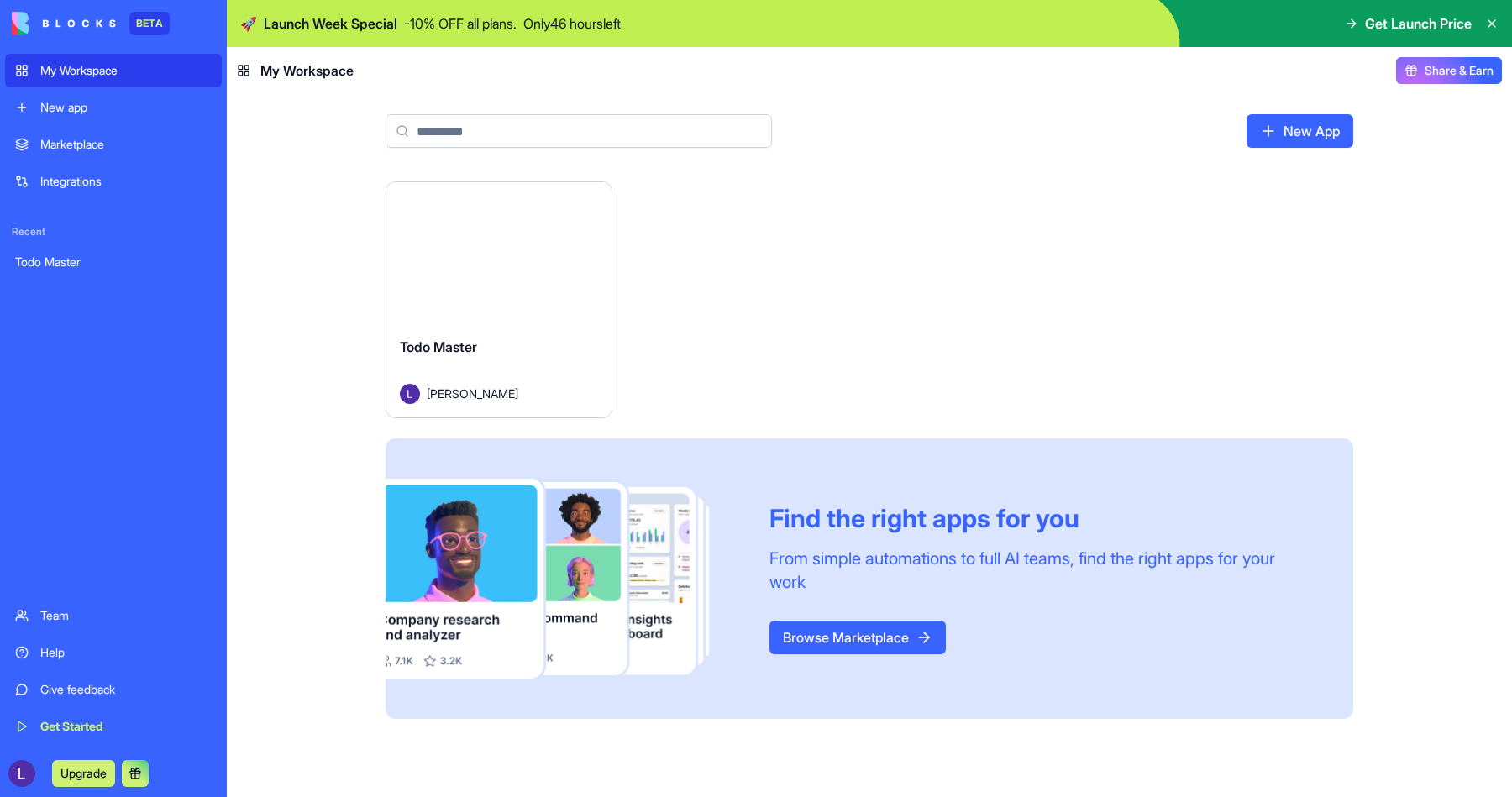 The image size is (1512, 797). I want to click on div: BETA, so click(150, 23).